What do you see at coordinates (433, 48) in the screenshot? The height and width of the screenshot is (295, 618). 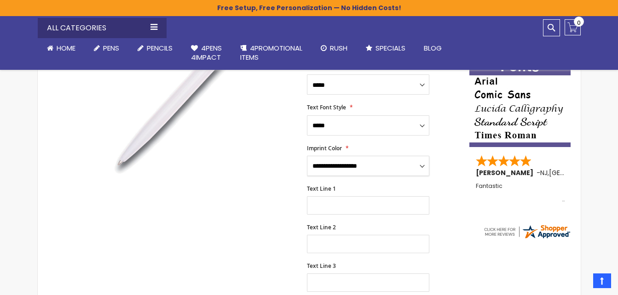 I see `a: Blog` at bounding box center [433, 48].